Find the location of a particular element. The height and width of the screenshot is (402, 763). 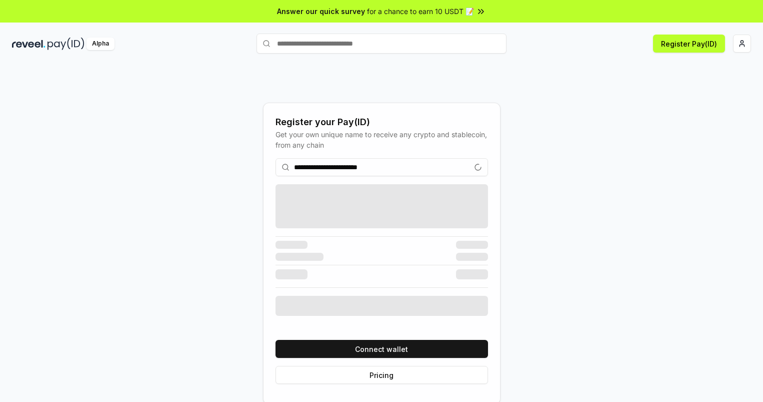

img: pay_id is located at coordinates (66, 44).